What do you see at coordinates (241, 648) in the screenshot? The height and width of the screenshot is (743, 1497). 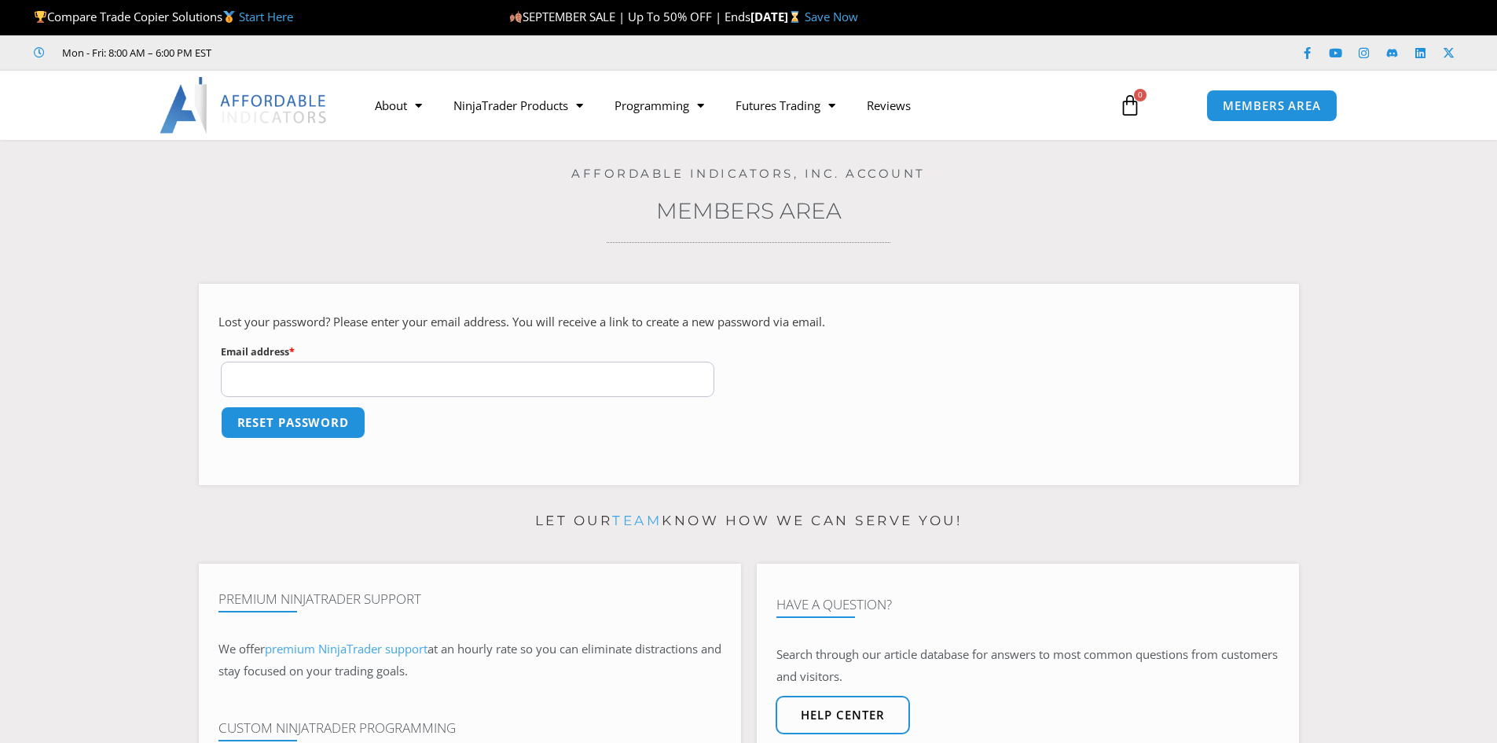 I see `span: We offer` at bounding box center [241, 648].